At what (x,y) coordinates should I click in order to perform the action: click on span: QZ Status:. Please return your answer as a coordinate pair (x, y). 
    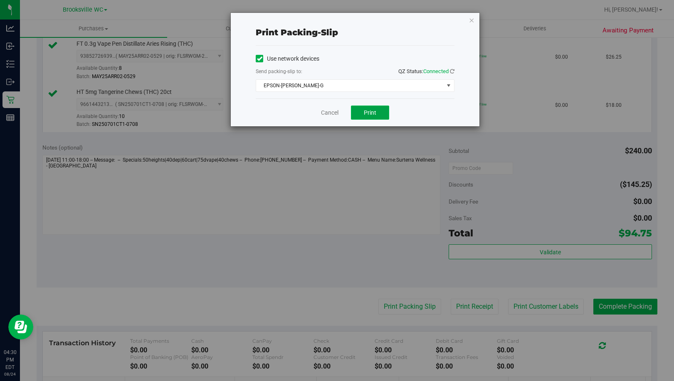
    Looking at the image, I should click on (426, 71).